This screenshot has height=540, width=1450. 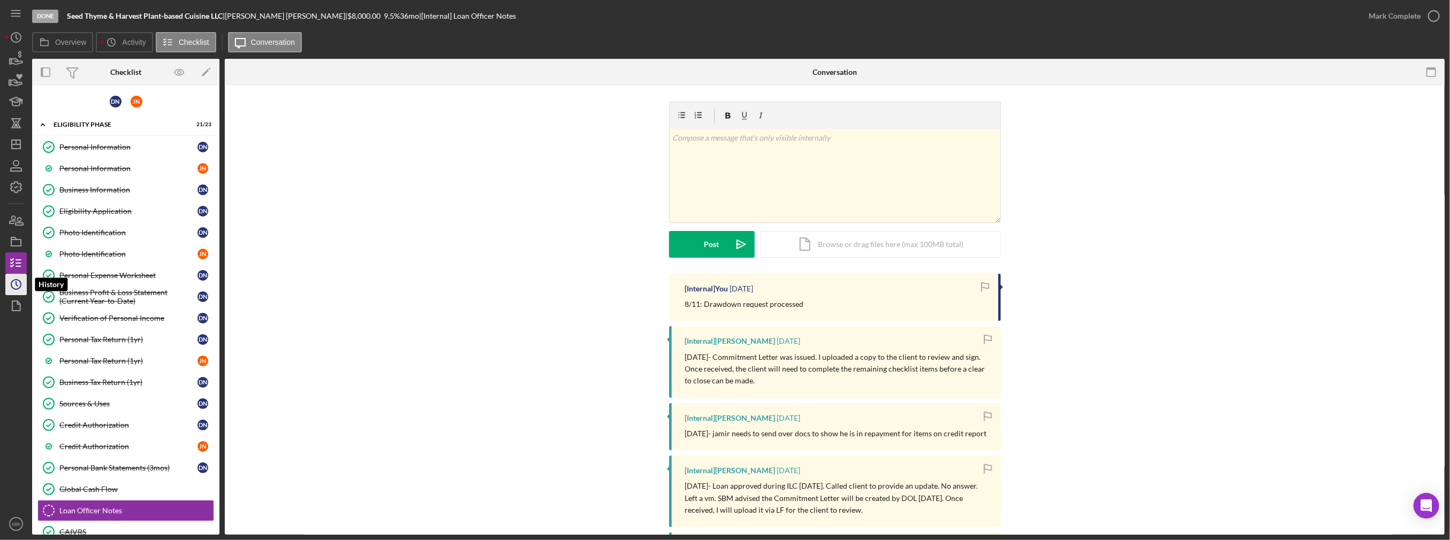 What do you see at coordinates (128, 404) in the screenshot?
I see `div: Sources & Uses` at bounding box center [128, 404].